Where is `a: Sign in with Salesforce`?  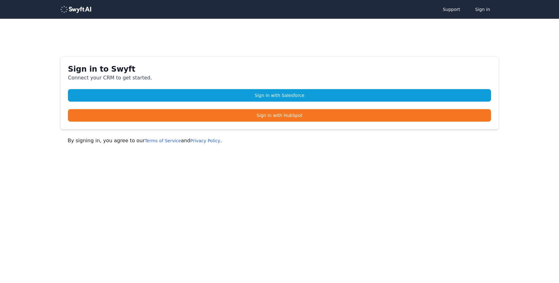
a: Sign in with Salesforce is located at coordinates (279, 95).